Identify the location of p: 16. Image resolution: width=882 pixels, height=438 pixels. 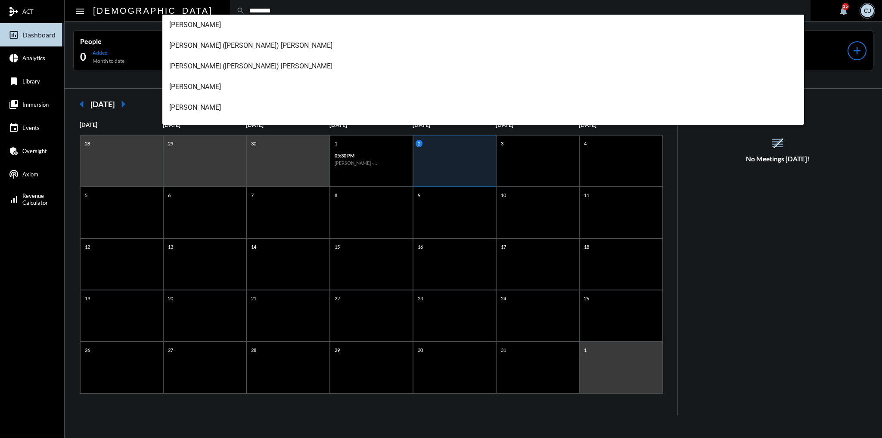
(420, 247).